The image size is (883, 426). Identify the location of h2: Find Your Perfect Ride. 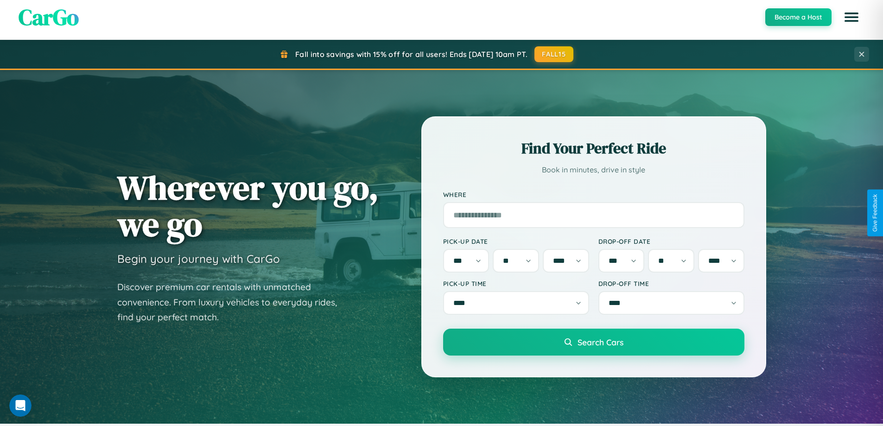
(594, 148).